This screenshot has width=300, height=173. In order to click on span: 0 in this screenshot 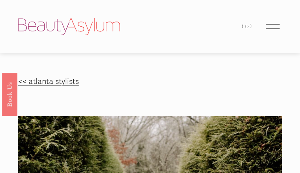, I will do `click(247, 26)`.